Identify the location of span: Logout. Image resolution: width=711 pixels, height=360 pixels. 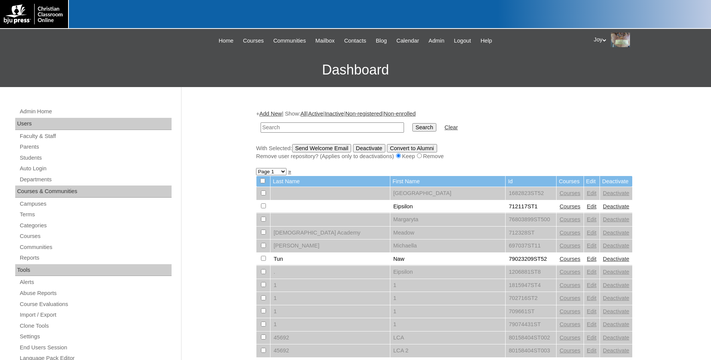
(462, 41).